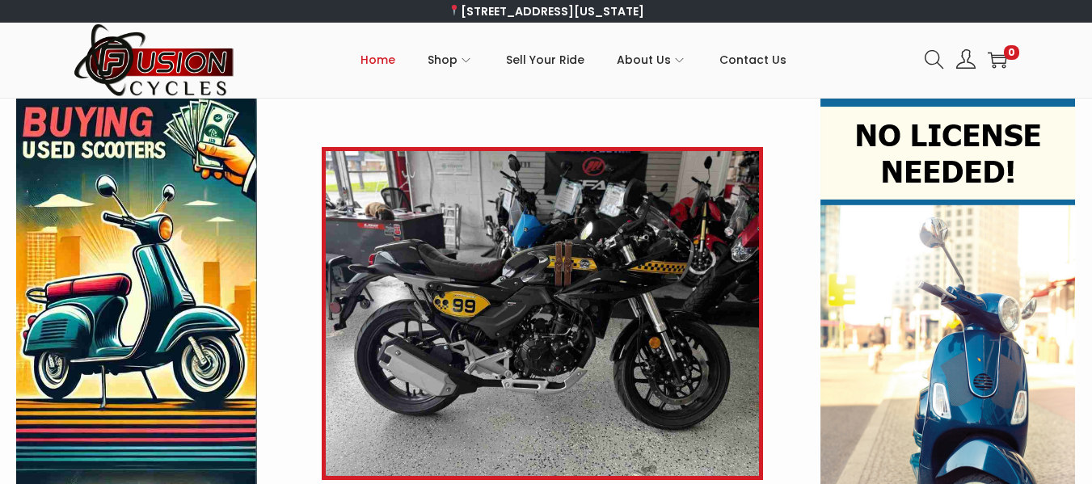 This screenshot has width=1092, height=484. I want to click on span: About Us, so click(643, 60).